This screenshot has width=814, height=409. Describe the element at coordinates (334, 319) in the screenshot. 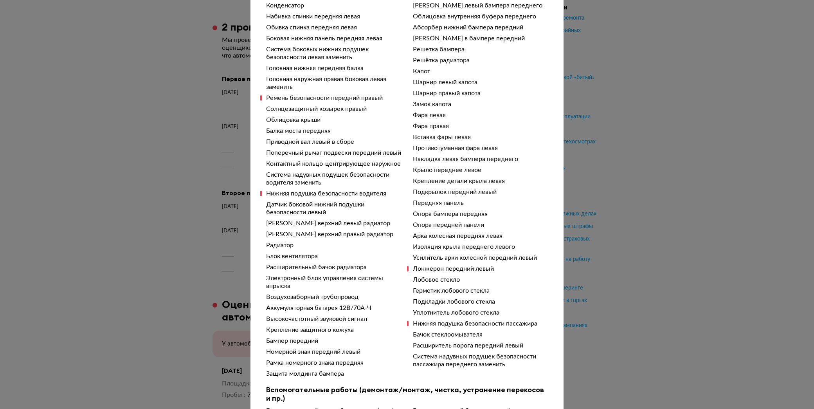

I see `div: Высокочастотный звуковой сигнал` at that location.